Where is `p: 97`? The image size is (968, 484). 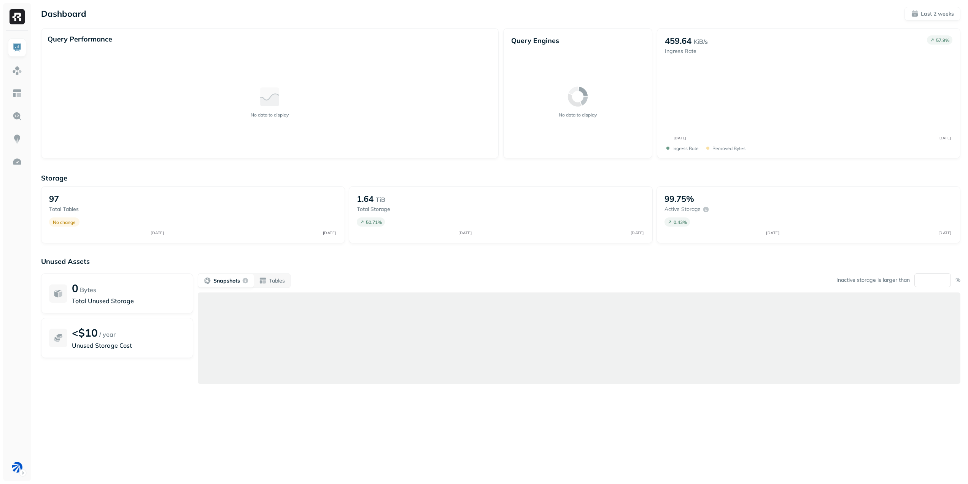 p: 97 is located at coordinates (54, 199).